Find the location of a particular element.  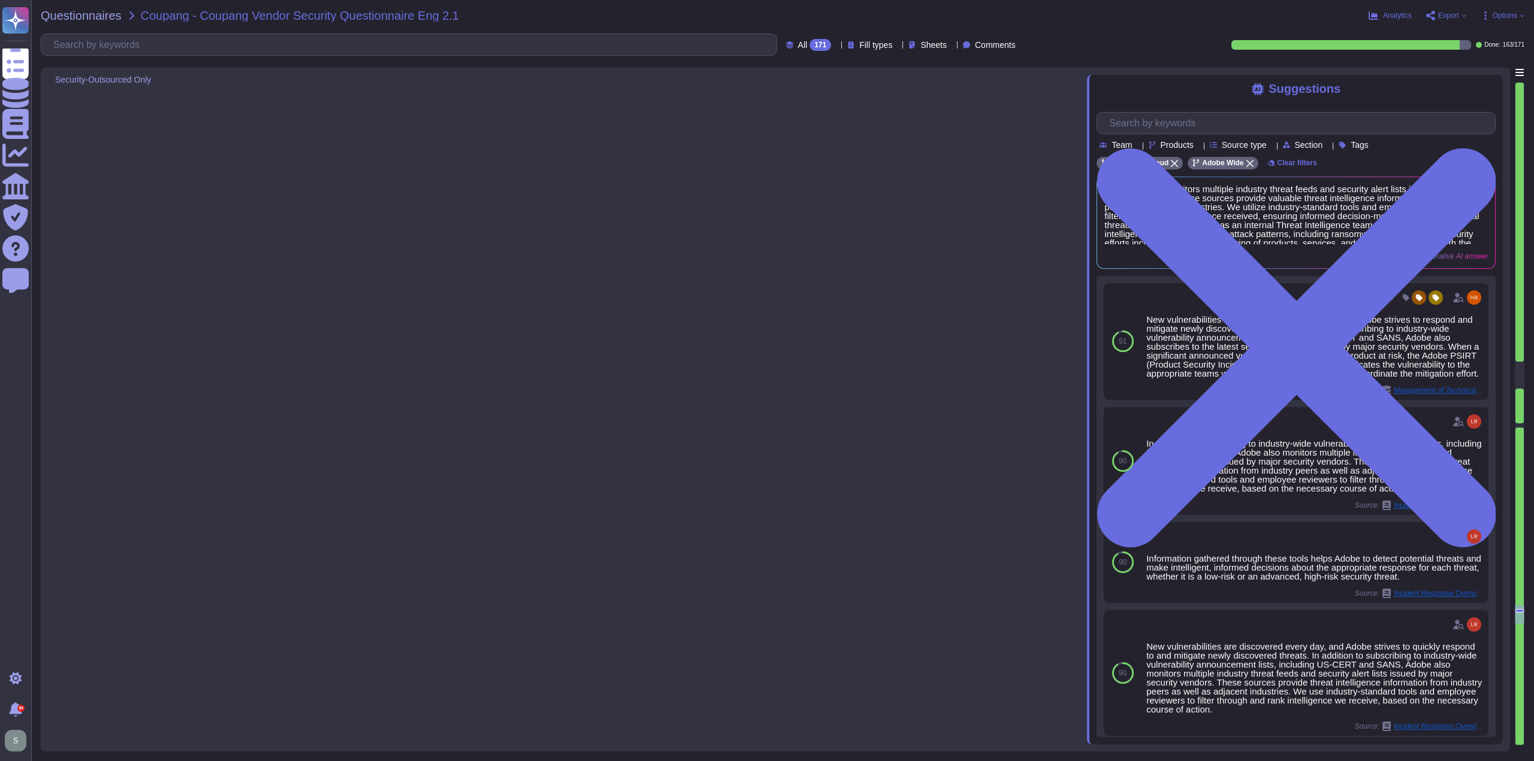

div: 9+ is located at coordinates (21, 709).